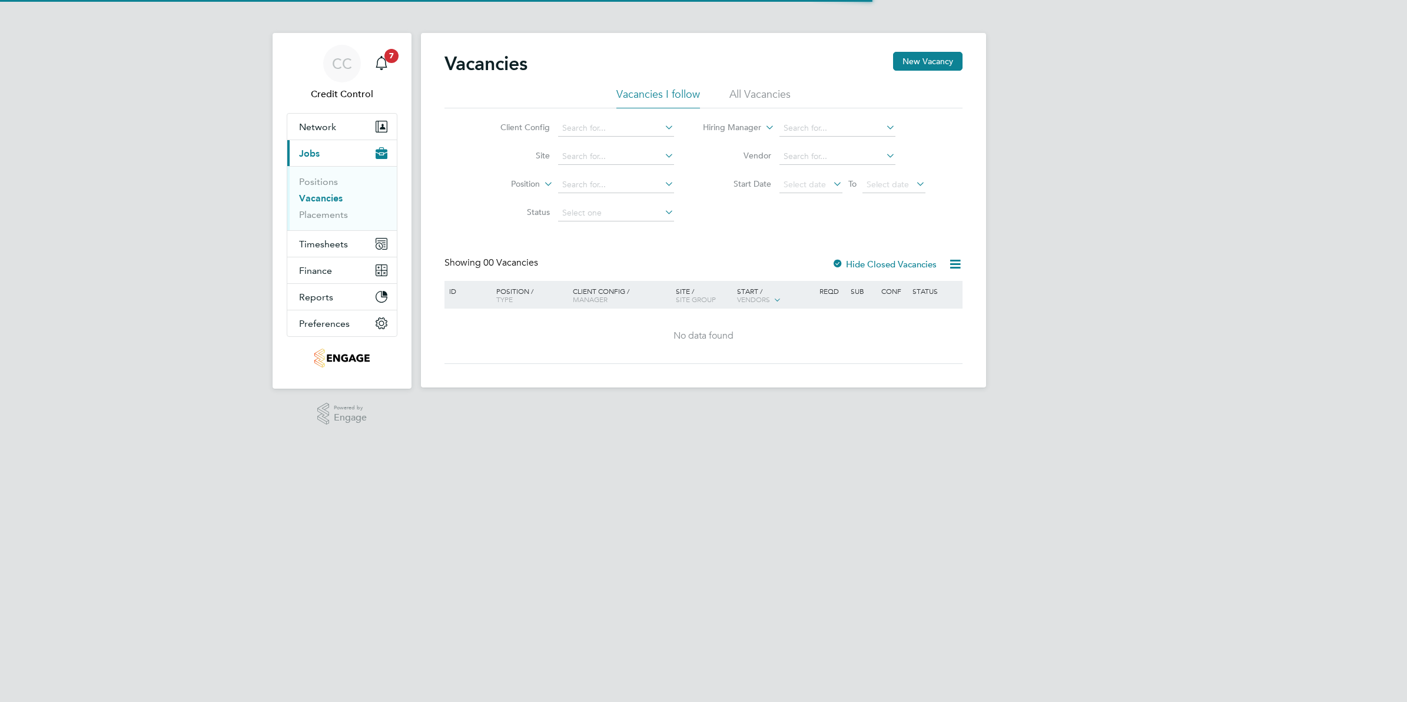  Describe the element at coordinates (342, 244) in the screenshot. I see `button: Timesheets` at that location.